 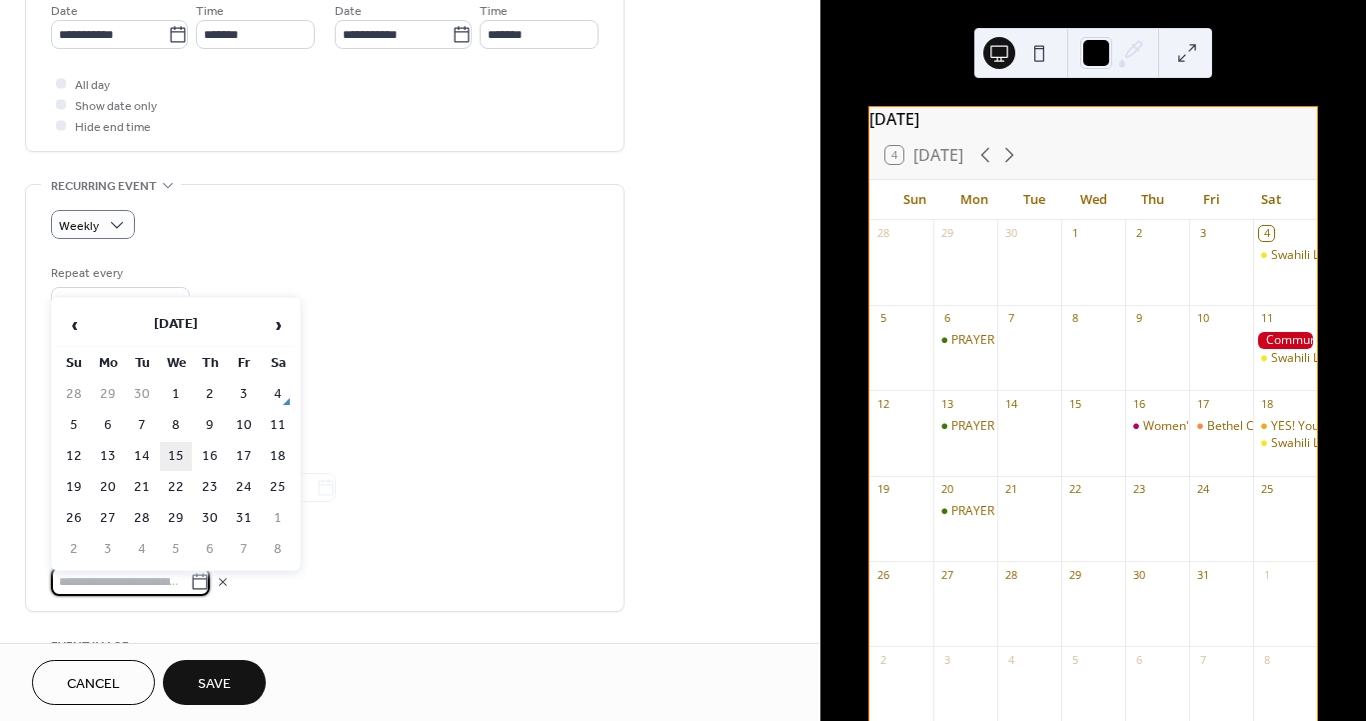 I want to click on td: 22, so click(x=176, y=487).